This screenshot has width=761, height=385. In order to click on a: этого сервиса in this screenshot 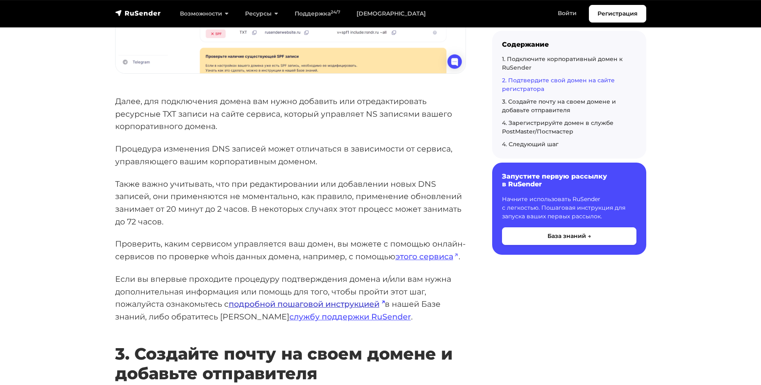, I will do `click(427, 257)`.